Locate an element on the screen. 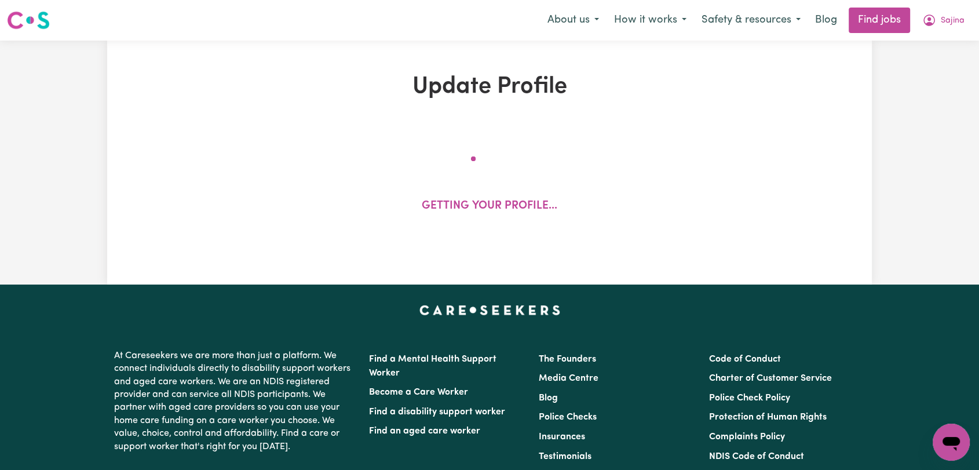 Image resolution: width=979 pixels, height=470 pixels. h1: Update Profile is located at coordinates (489, 87).